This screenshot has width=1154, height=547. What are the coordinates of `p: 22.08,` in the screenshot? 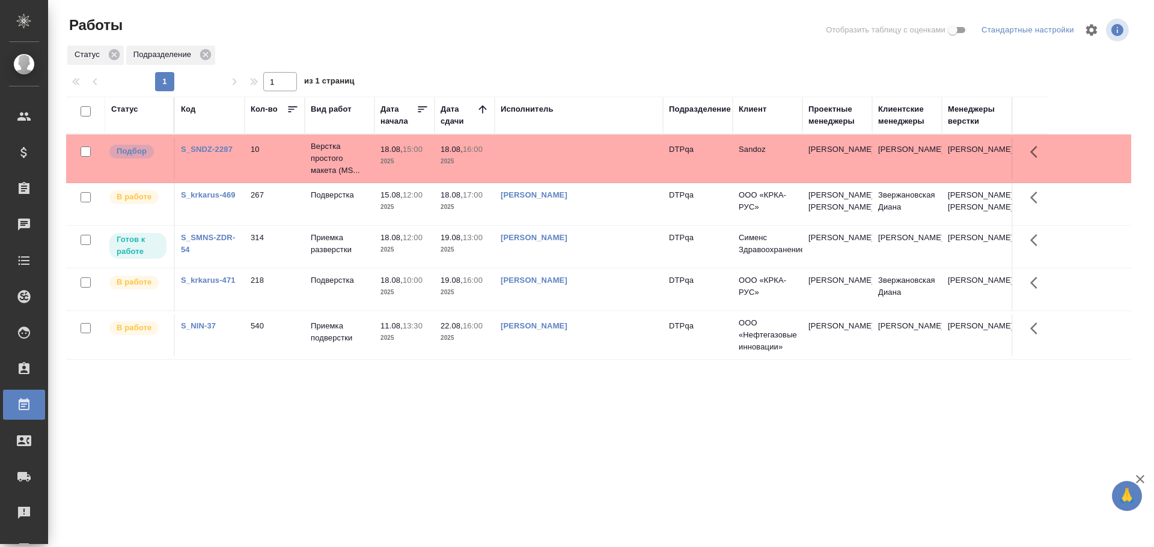 It's located at (451, 326).